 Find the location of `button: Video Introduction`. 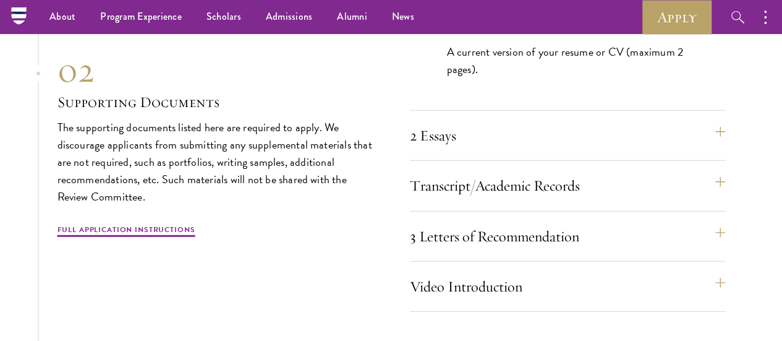

button: Video Introduction is located at coordinates (567, 286).